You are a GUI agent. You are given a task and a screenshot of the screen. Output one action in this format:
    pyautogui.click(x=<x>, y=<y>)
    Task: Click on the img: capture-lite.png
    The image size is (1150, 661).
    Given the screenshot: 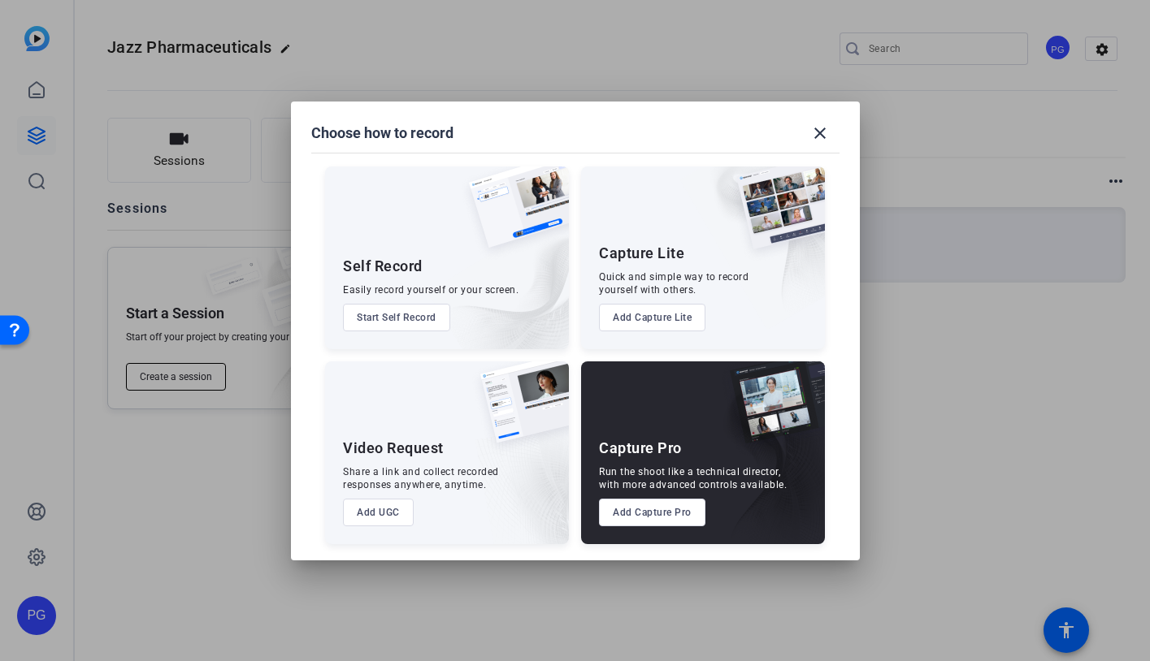 What is the action you would take?
    pyautogui.click(x=774, y=216)
    